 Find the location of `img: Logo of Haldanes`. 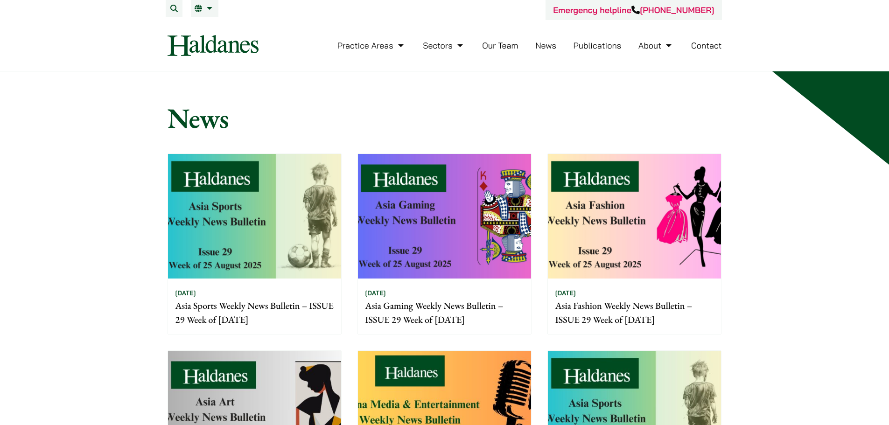

img: Logo of Haldanes is located at coordinates (213, 45).